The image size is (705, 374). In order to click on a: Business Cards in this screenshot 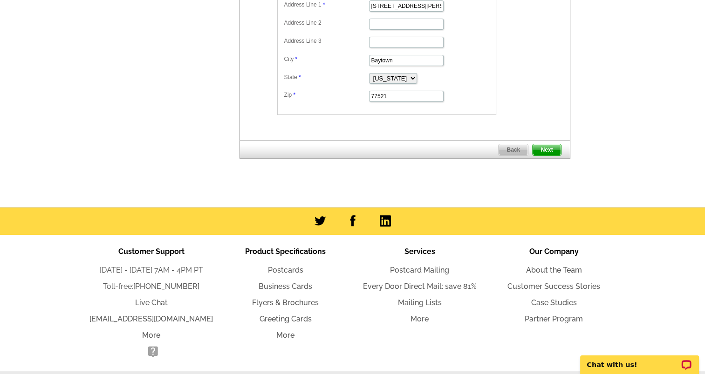, I will do `click(285, 286)`.